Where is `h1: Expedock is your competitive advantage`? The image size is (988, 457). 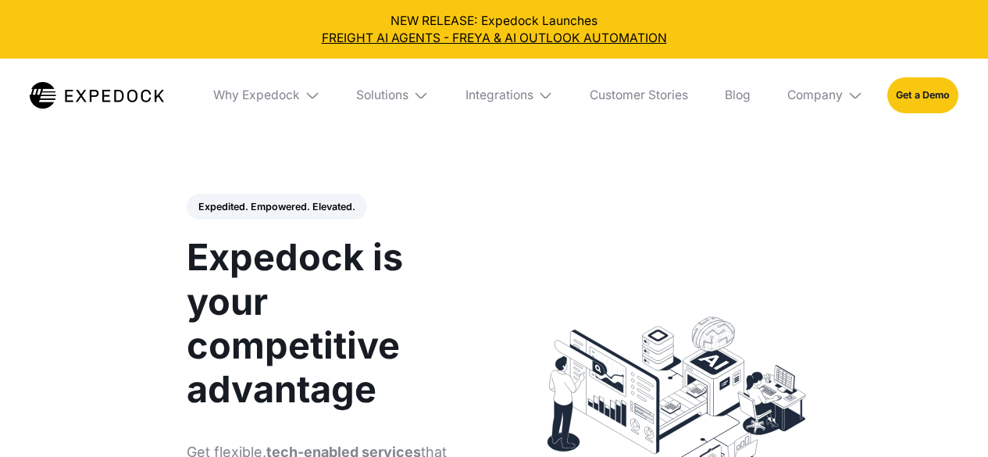
h1: Expedock is your competitive advantage is located at coordinates (331, 322).